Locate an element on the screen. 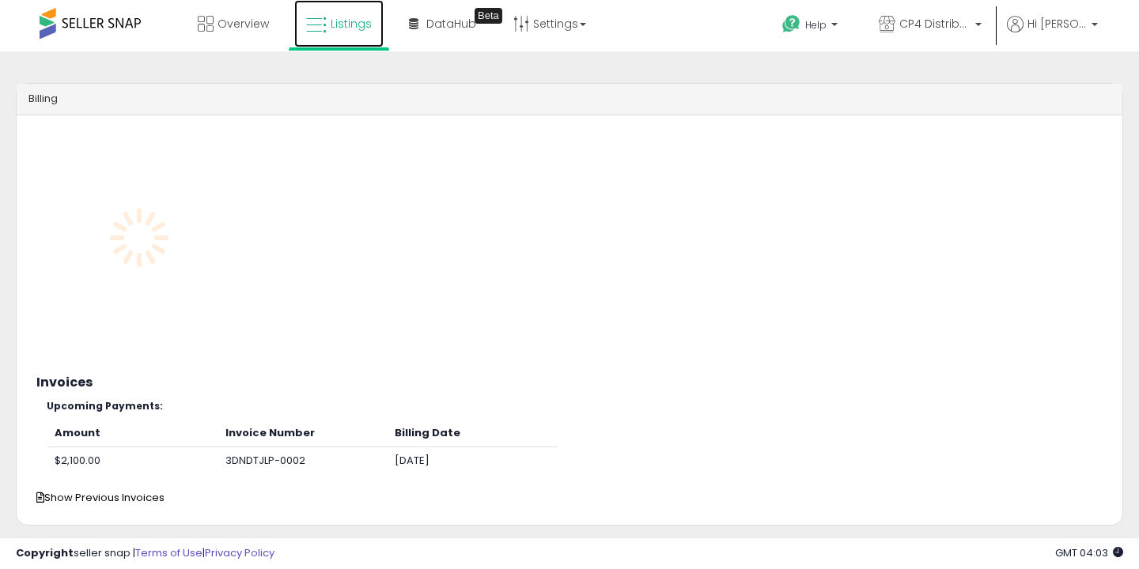  span: Listings is located at coordinates (351, 24).